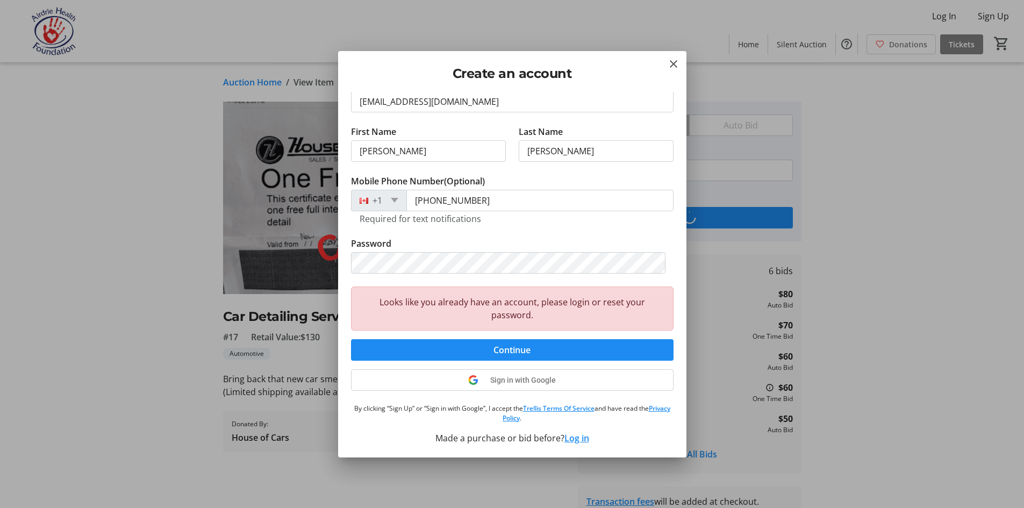 This screenshot has width=1024, height=508. I want to click on span: Sign in with Google, so click(523, 380).